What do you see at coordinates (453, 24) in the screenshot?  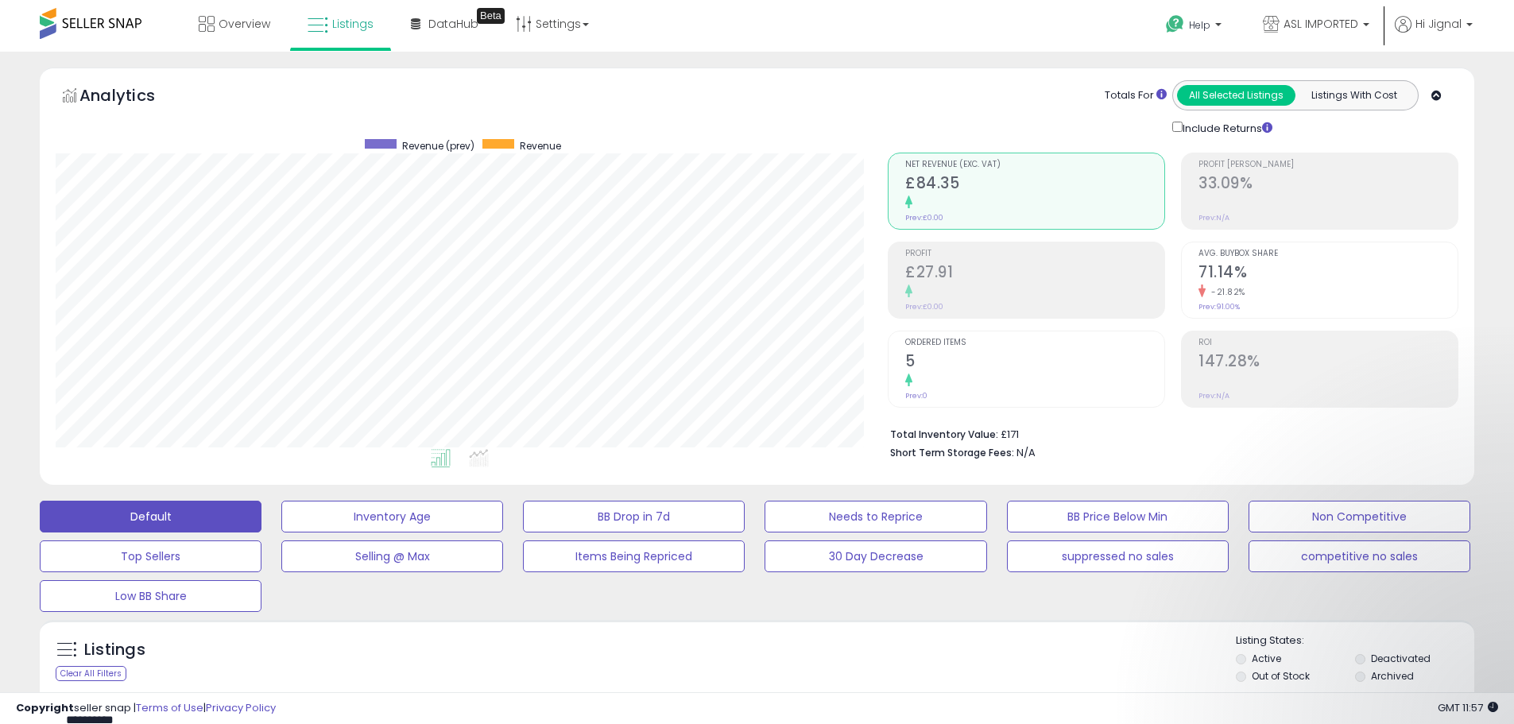 I see `span: DataHub` at bounding box center [453, 24].